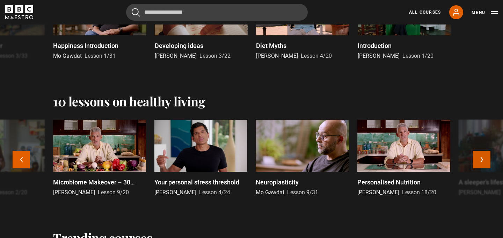 The height and width of the screenshot is (238, 503). Describe the element at coordinates (425, 12) in the screenshot. I see `a: All Courses` at that location.